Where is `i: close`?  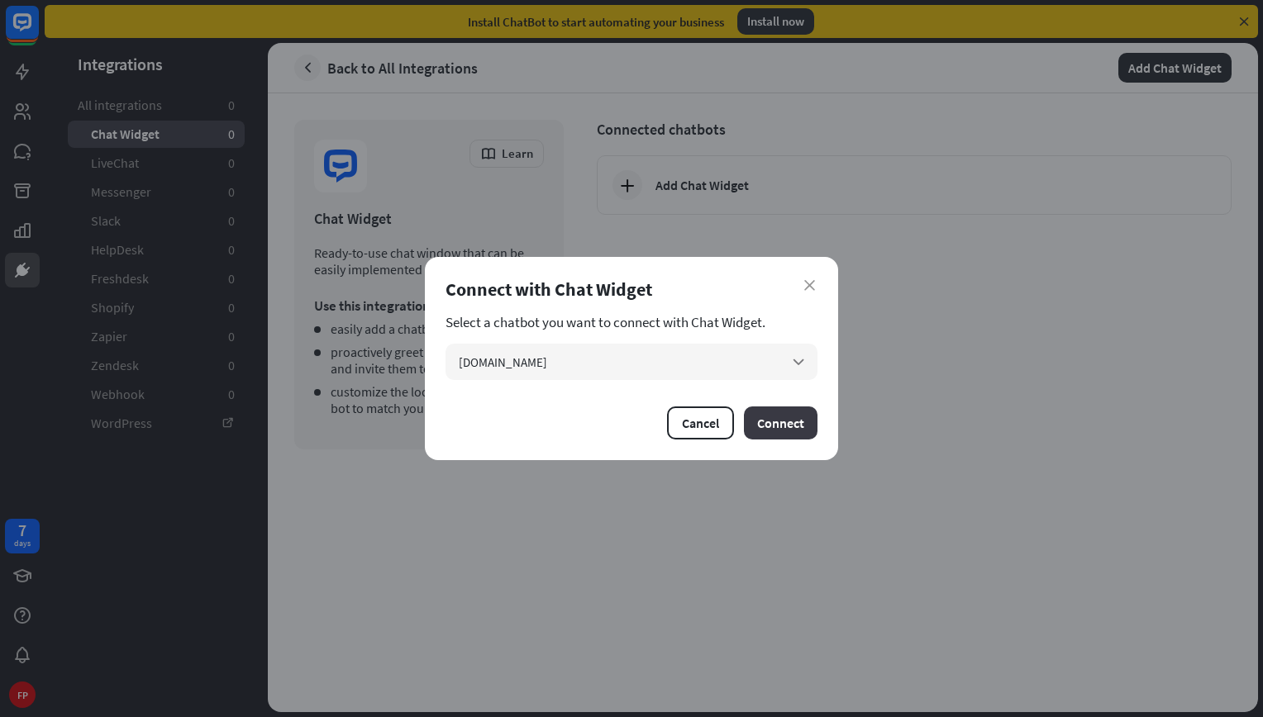
i: close is located at coordinates (809, 285).